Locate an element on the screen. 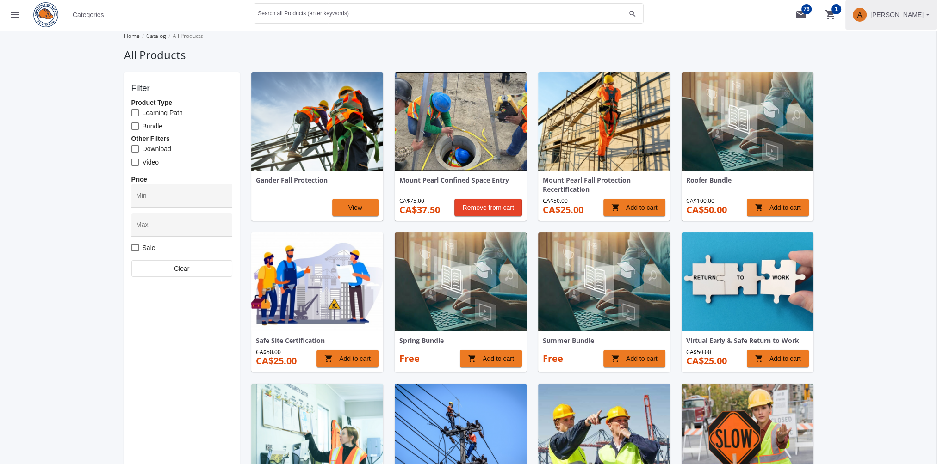  b: Product Type is located at coordinates (152, 103).